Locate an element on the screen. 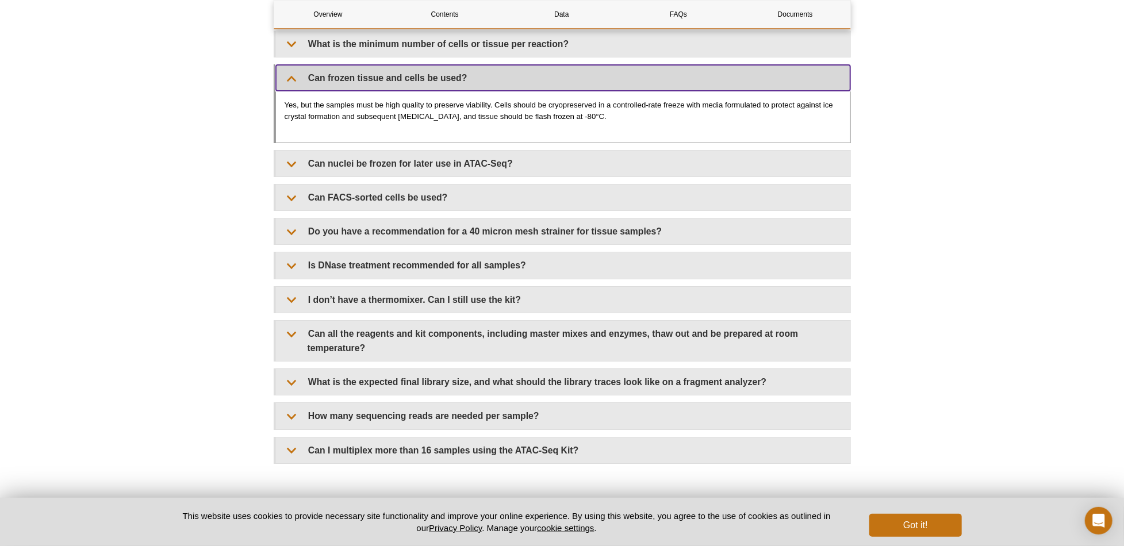  summary: Can I multiplex more than 16 samples using the ATAC-Seq Kit? is located at coordinates (563, 450).